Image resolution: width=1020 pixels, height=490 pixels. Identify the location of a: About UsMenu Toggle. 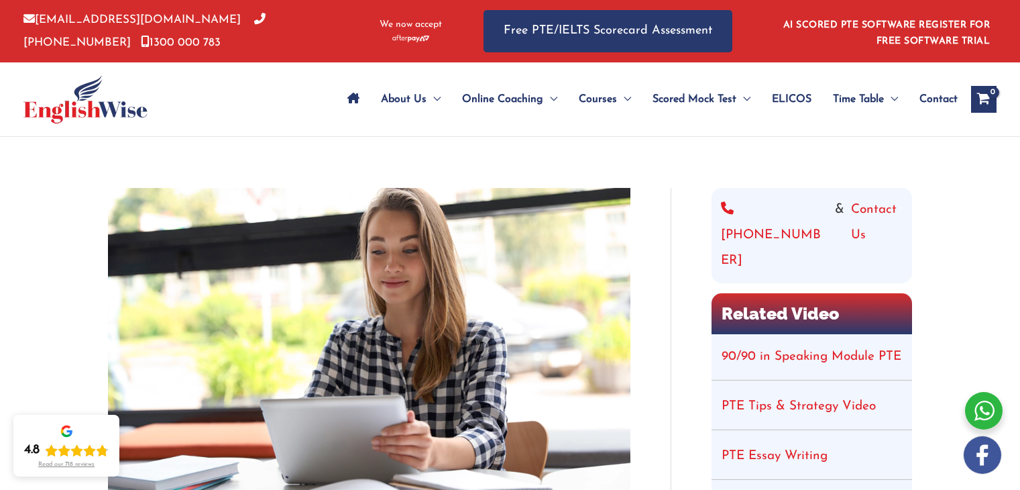
(410, 99).